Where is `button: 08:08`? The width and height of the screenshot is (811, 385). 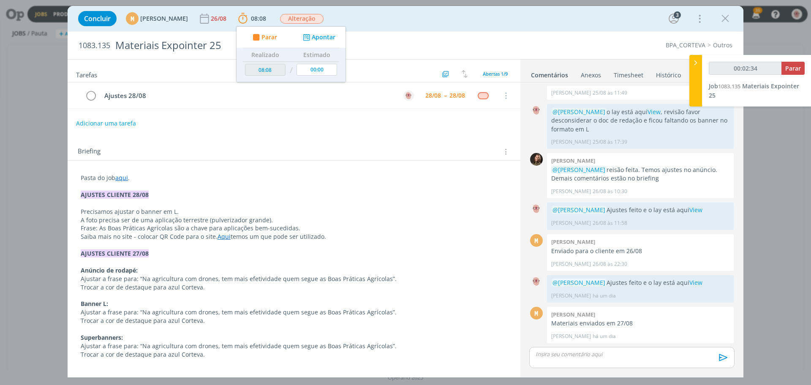 button: 08:08 is located at coordinates (252, 19).